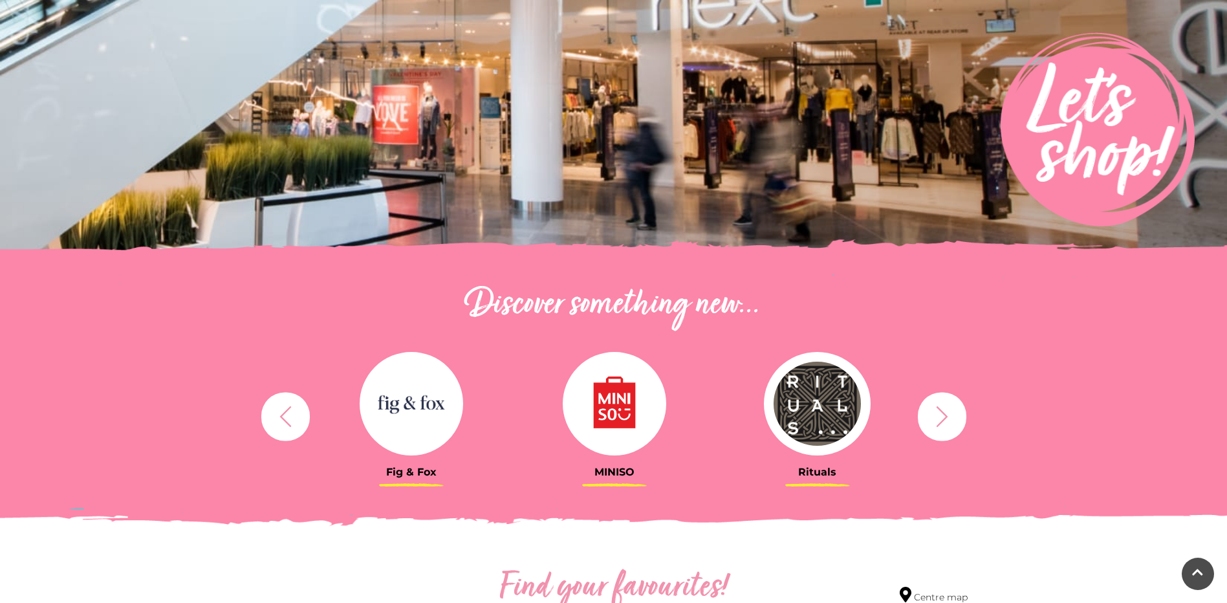 The height and width of the screenshot is (603, 1227). Describe the element at coordinates (614, 471) in the screenshot. I see `h3: MINISO` at that location.